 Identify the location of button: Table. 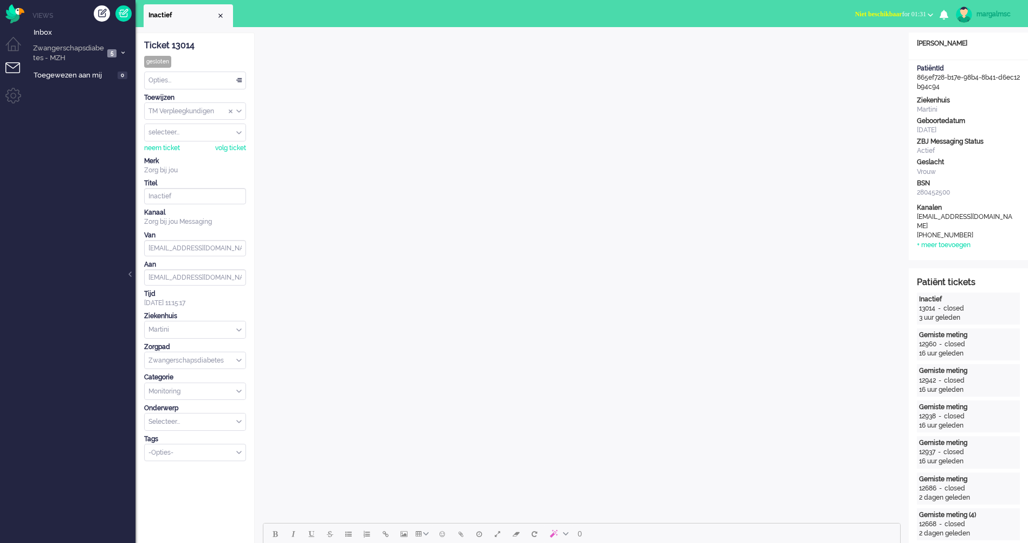
(423, 534).